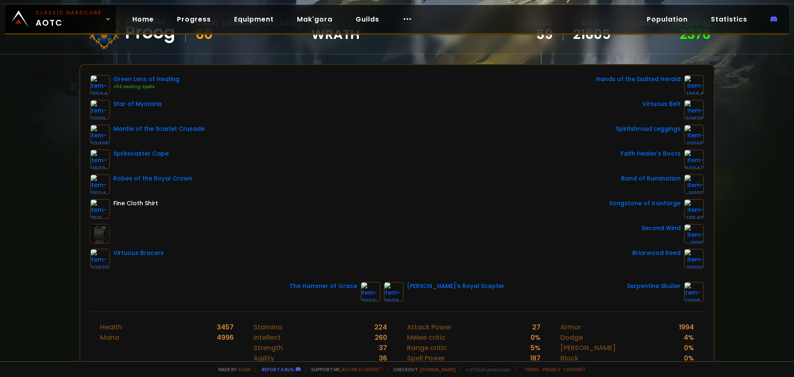  I want to click on a: a fan, so click(244, 369).